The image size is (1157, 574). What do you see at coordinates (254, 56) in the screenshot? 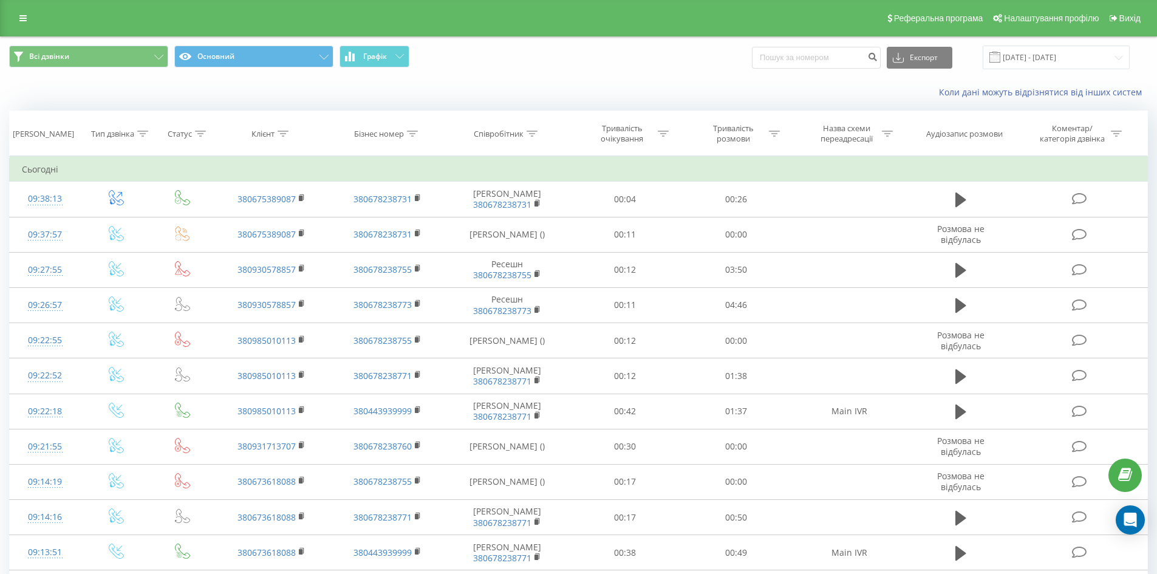
I see `button: Основний` at bounding box center [254, 56].